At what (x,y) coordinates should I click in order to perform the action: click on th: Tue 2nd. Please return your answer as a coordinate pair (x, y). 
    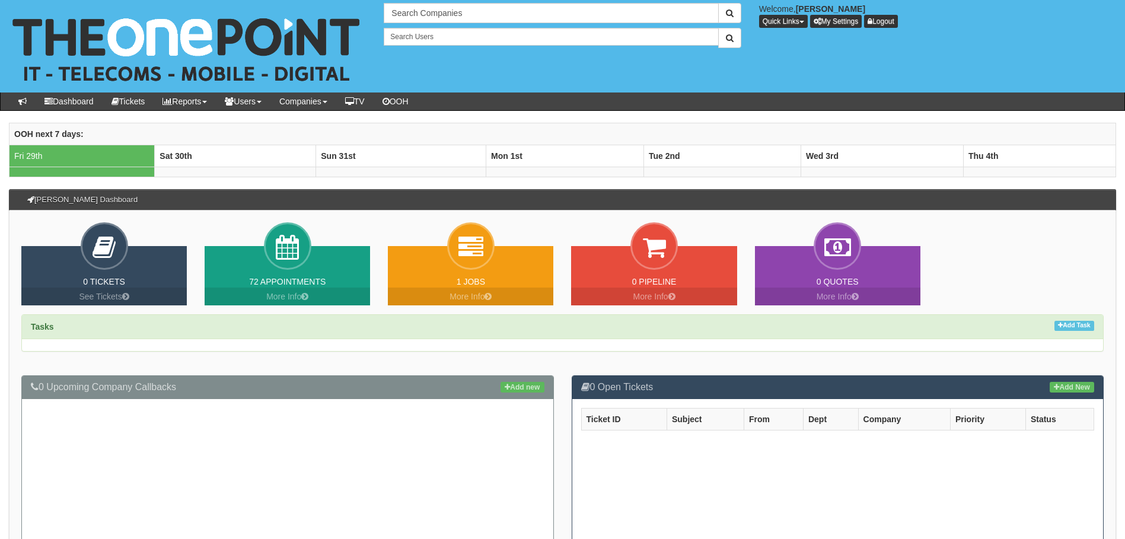
    Looking at the image, I should click on (722, 155).